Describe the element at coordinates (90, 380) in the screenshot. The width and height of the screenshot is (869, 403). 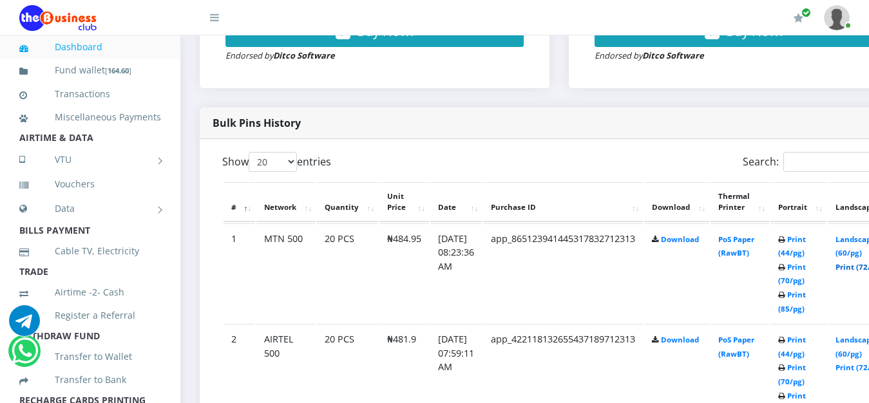
I see `a: Transfer to Bank` at that location.